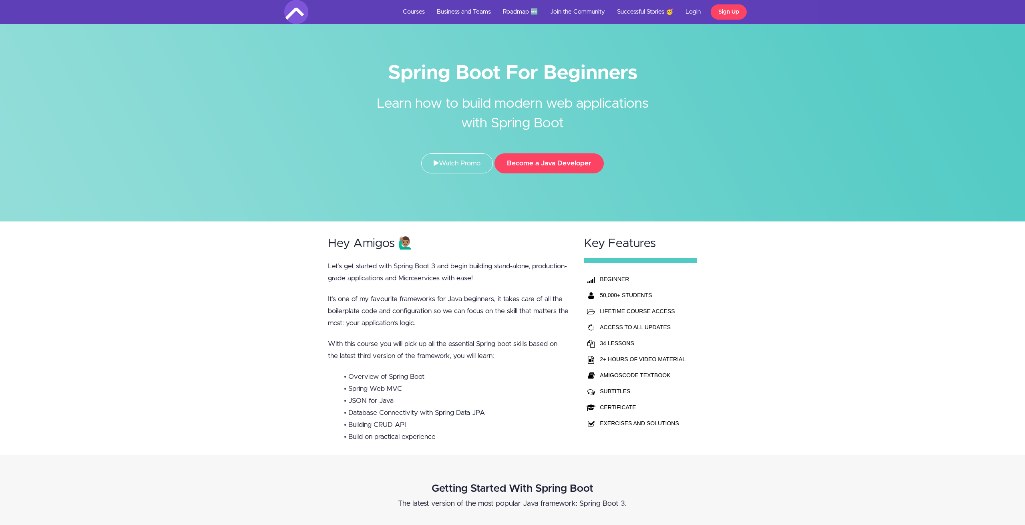  I want to click on th: 50,000+ STUDENTS, so click(643, 295).